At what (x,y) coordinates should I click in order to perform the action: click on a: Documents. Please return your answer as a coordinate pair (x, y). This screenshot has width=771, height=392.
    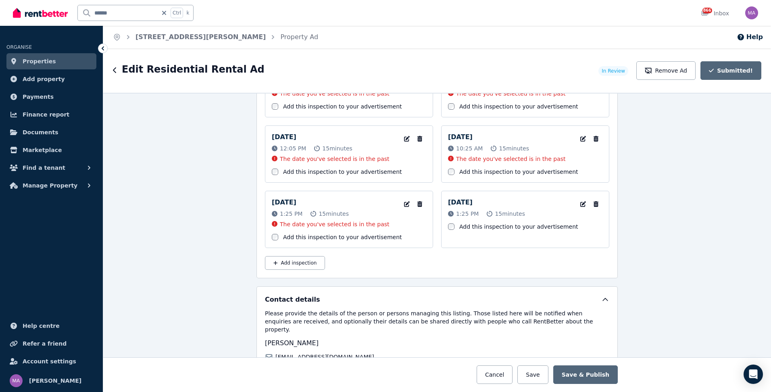
    Looking at the image, I should click on (51, 132).